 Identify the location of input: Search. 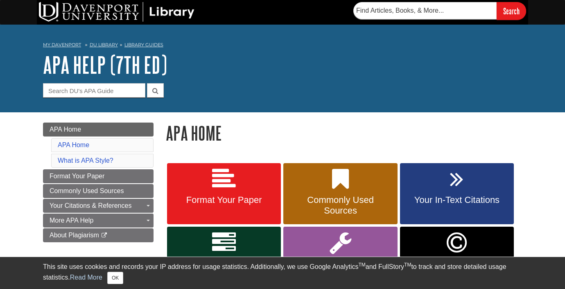
(511, 11).